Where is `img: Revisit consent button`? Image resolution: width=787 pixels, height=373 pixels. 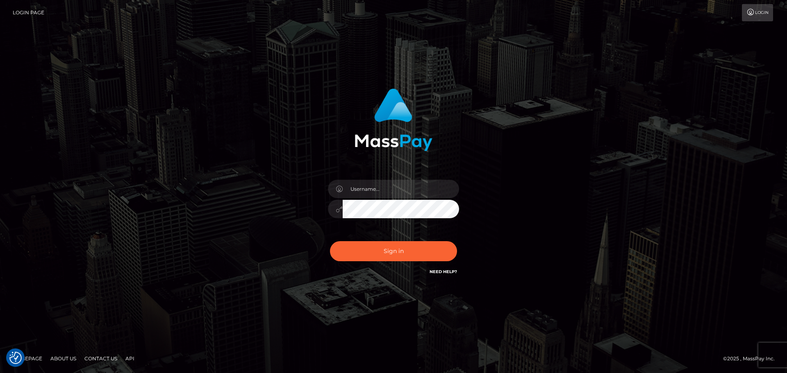 img: Revisit consent button is located at coordinates (16, 358).